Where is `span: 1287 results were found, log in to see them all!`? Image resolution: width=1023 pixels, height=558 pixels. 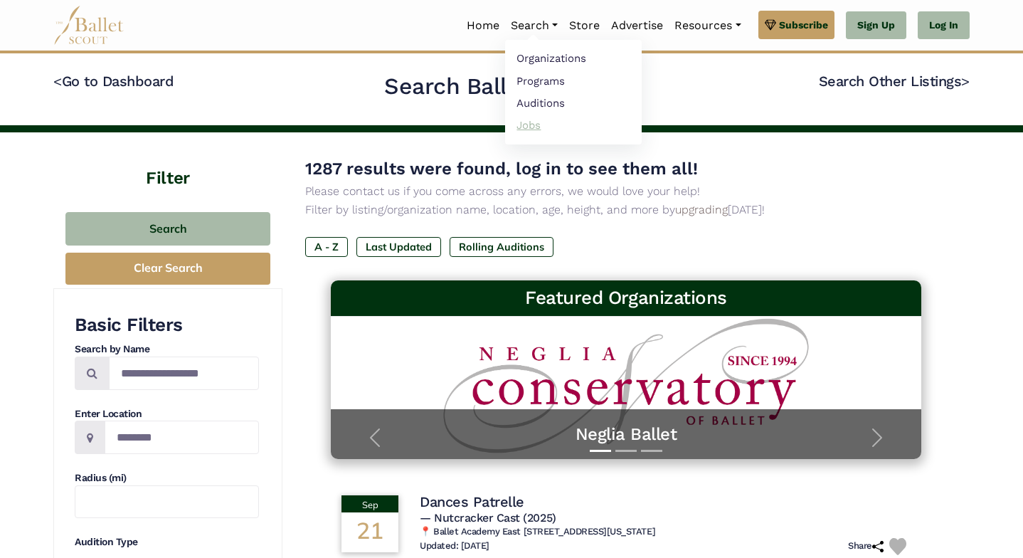 span: 1287 results were found, log in to see them all! is located at coordinates (502, 169).